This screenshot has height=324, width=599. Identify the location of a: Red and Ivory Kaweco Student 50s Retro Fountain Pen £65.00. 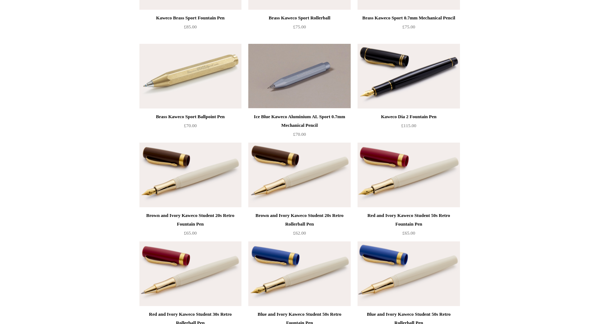
(408, 226).